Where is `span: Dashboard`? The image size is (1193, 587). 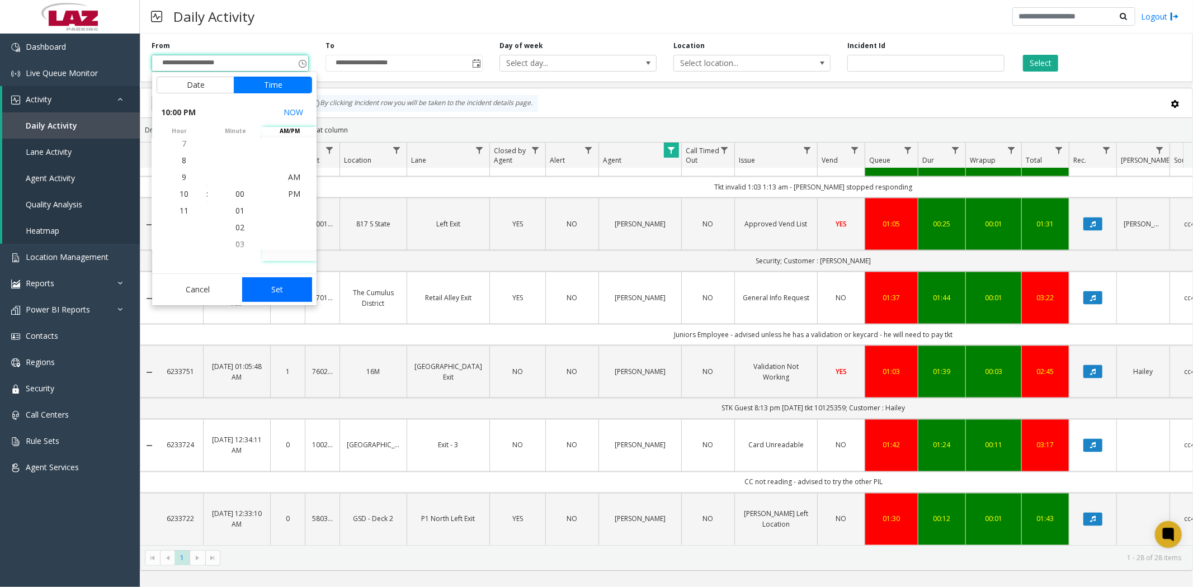 span: Dashboard is located at coordinates (46, 46).